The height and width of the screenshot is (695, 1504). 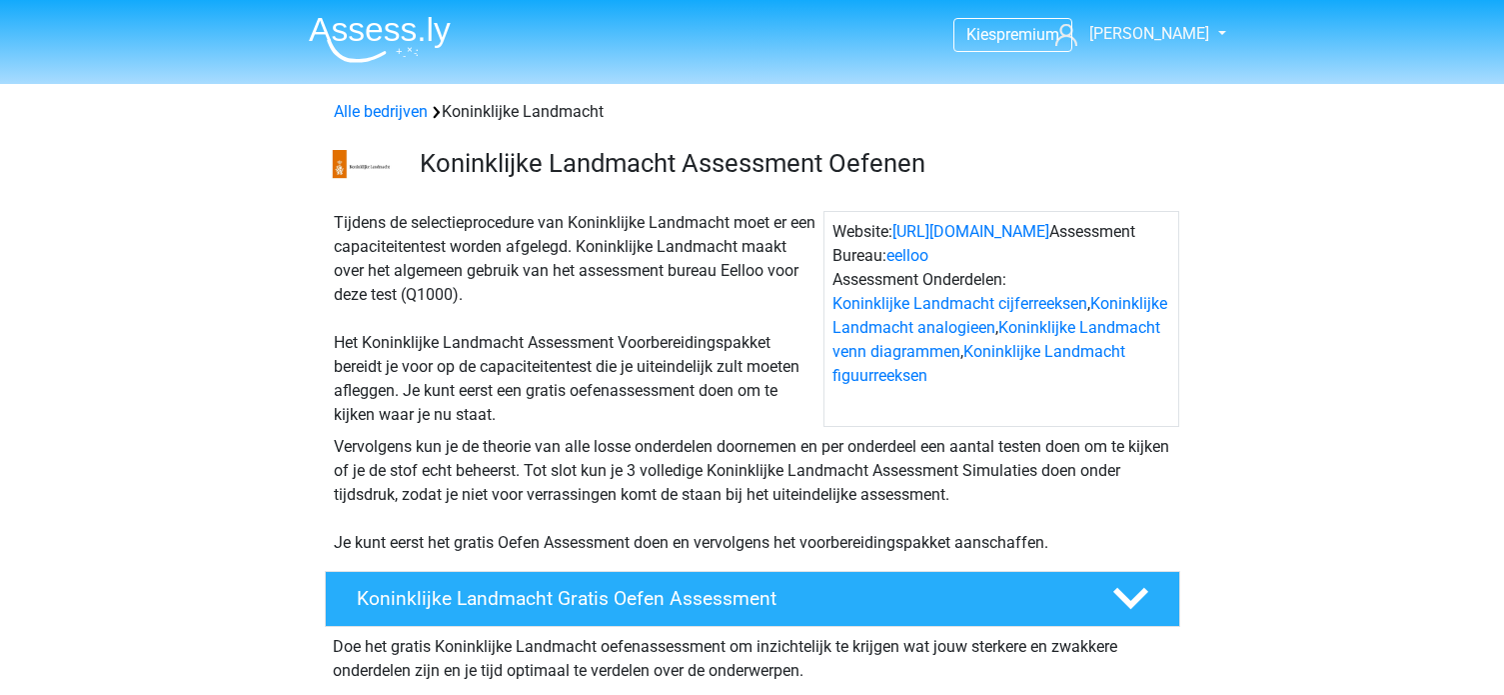 I want to click on a: Koninklijke Landmacht Gratis Oefen Assessment, so click(x=752, y=599).